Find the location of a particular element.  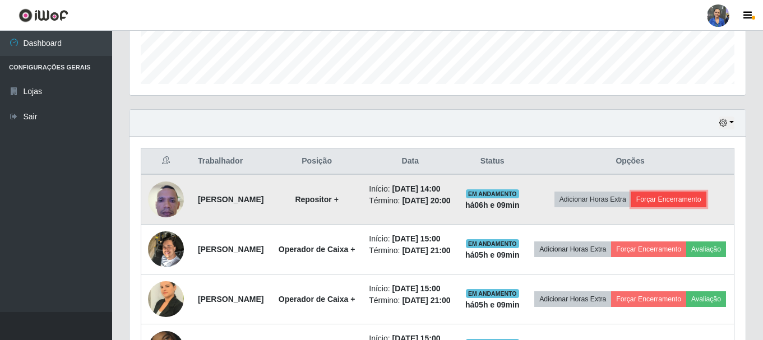

th: Posição is located at coordinates (317, 161).